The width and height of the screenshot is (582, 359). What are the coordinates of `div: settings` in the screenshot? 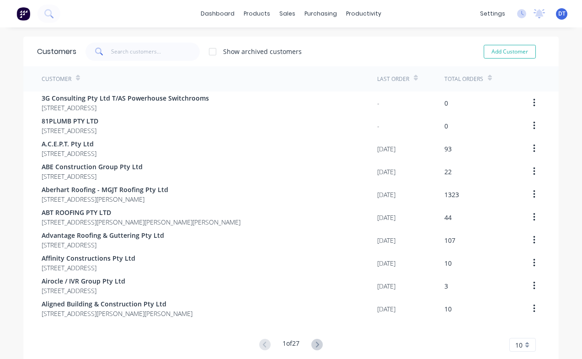 It's located at (492, 14).